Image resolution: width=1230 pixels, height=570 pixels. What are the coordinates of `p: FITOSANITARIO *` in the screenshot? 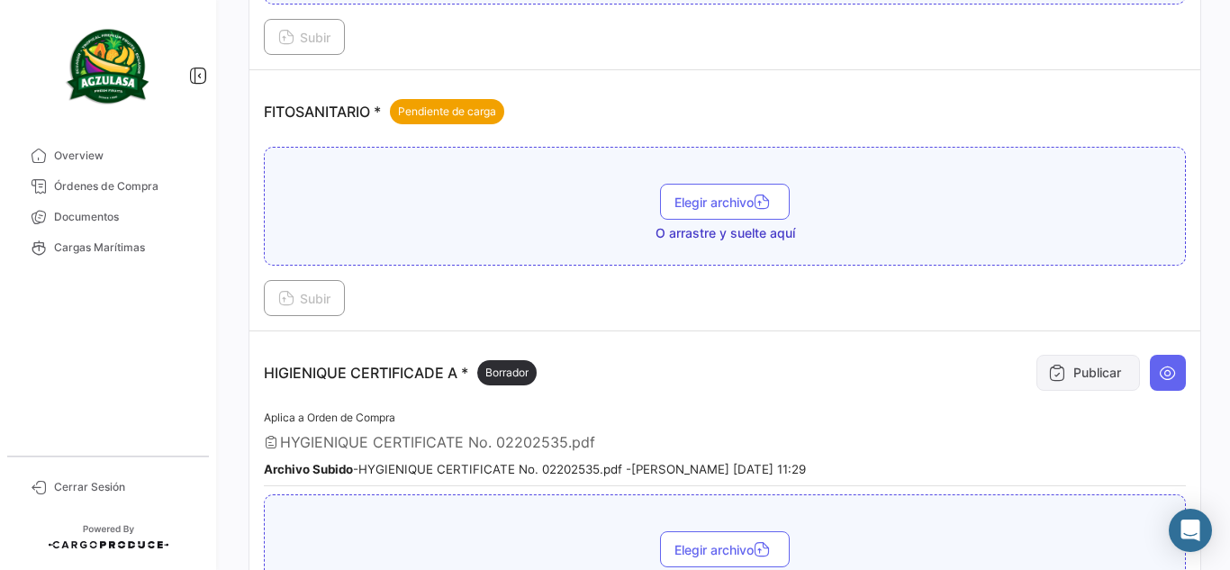 It's located at (384, 112).